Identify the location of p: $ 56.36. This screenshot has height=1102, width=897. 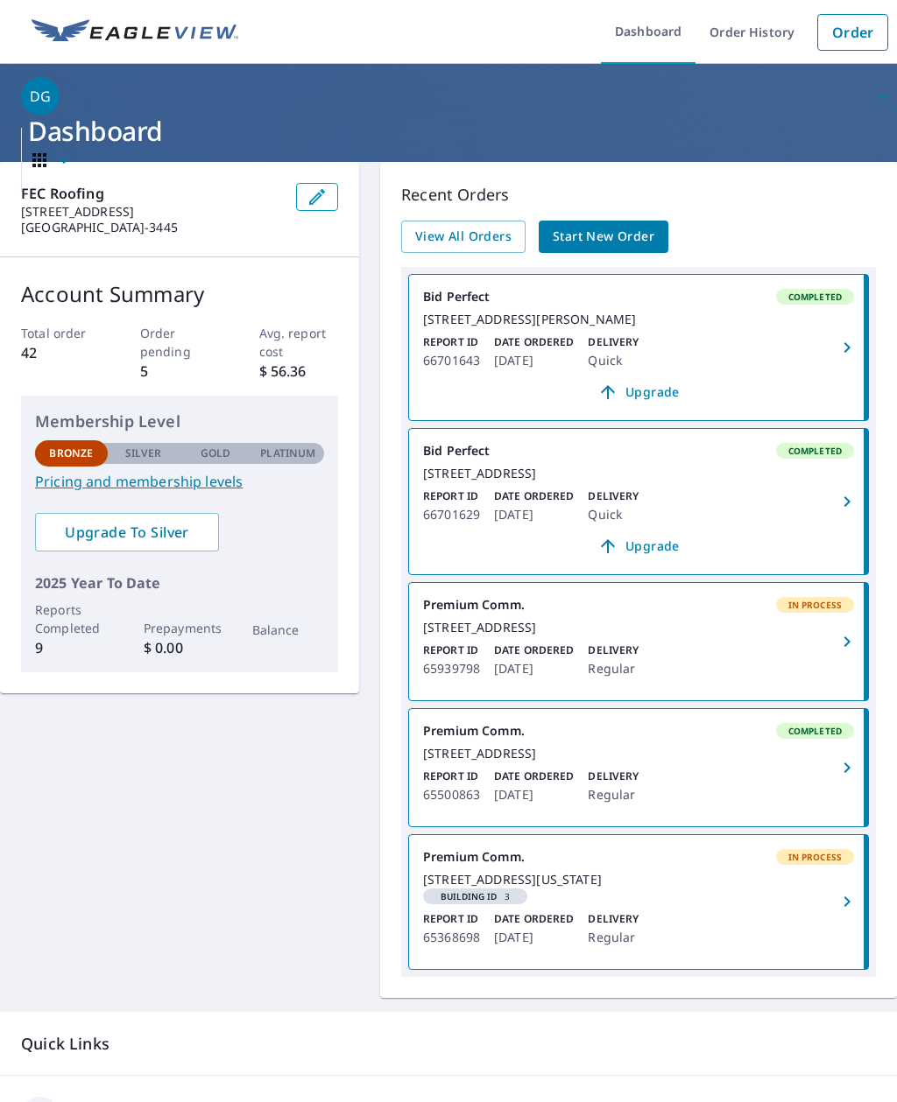
(299, 371).